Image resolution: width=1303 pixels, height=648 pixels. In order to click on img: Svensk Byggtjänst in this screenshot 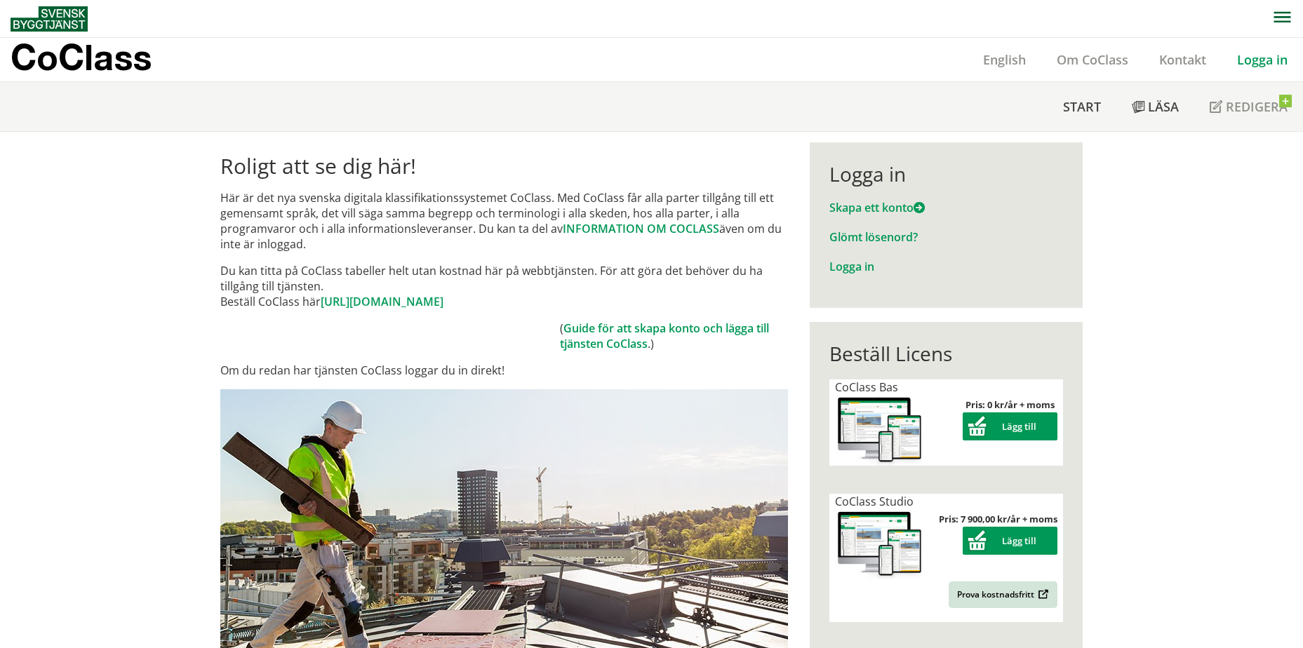, I will do `click(49, 19)`.